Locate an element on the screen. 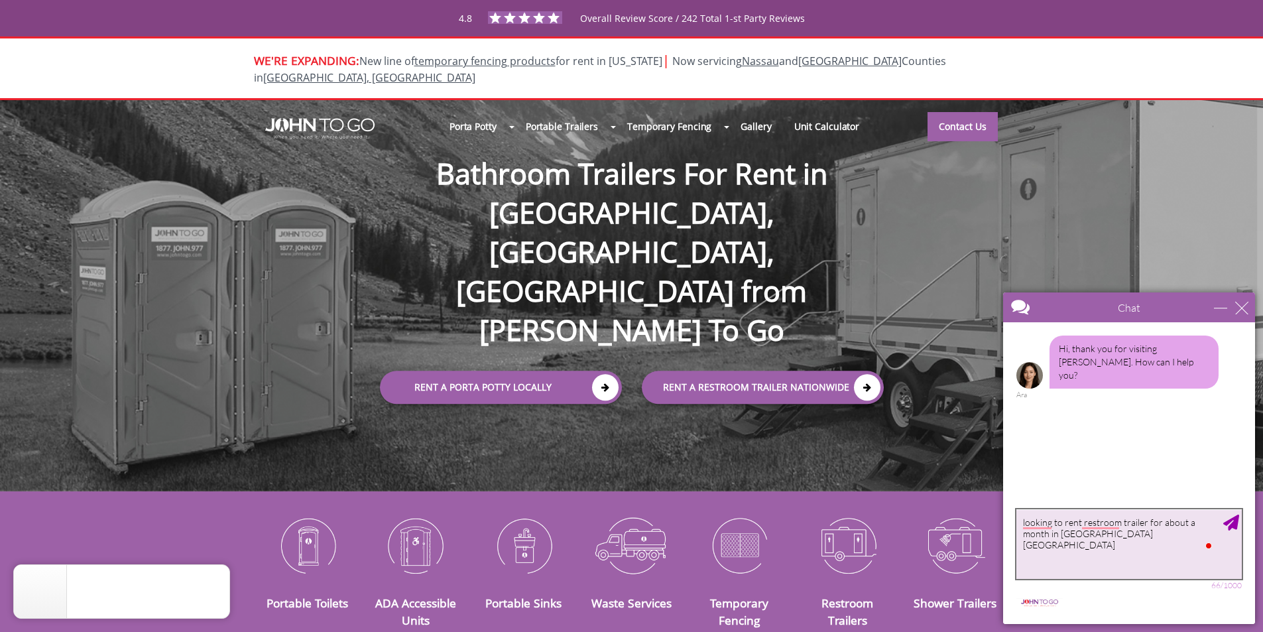  div: minimize is located at coordinates (225, 23).